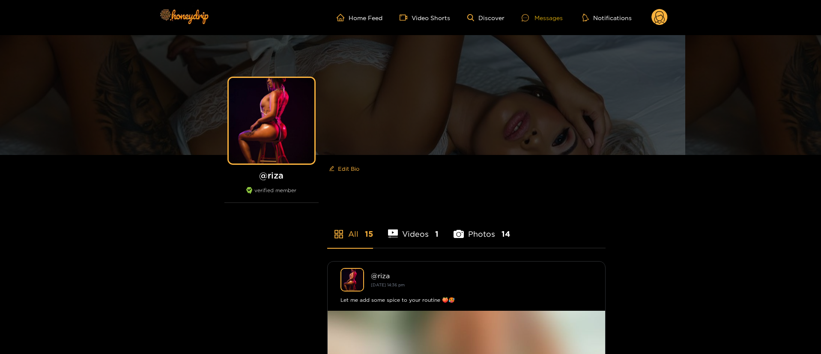 The height and width of the screenshot is (354, 821). Describe the element at coordinates (271, 175) in the screenshot. I see `h1: @ riza` at that location.